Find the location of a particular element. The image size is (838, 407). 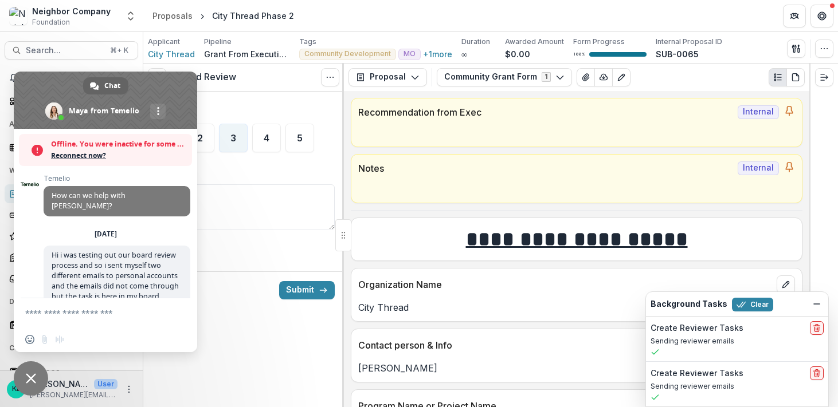

p: $0.00 is located at coordinates (518, 54).